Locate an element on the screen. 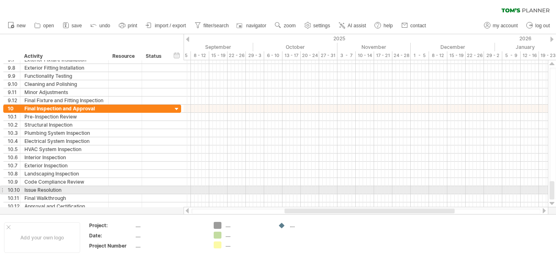 The image size is (556, 261). a: filter/search is located at coordinates (212, 26).